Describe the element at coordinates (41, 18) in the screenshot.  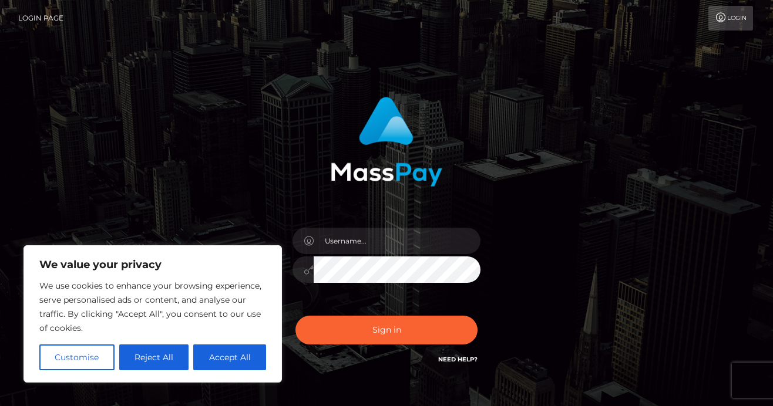
I see `a: Login Page` at that location.